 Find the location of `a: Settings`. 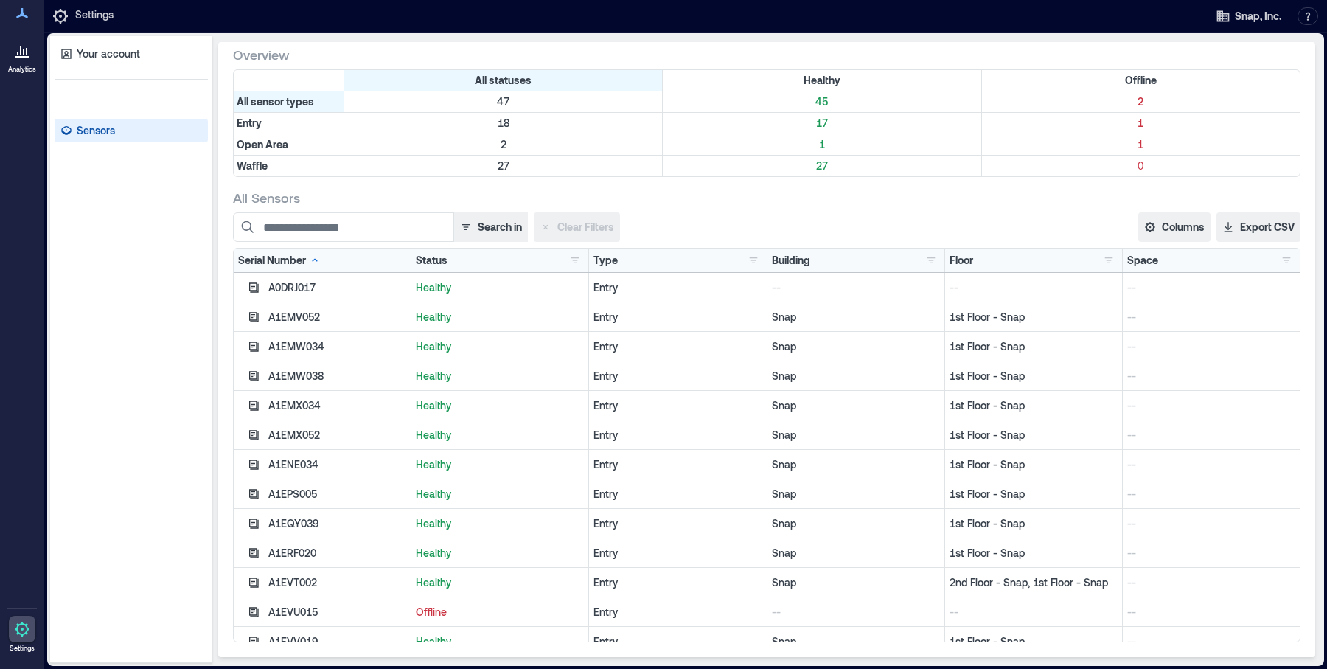

a: Settings is located at coordinates (22, 634).